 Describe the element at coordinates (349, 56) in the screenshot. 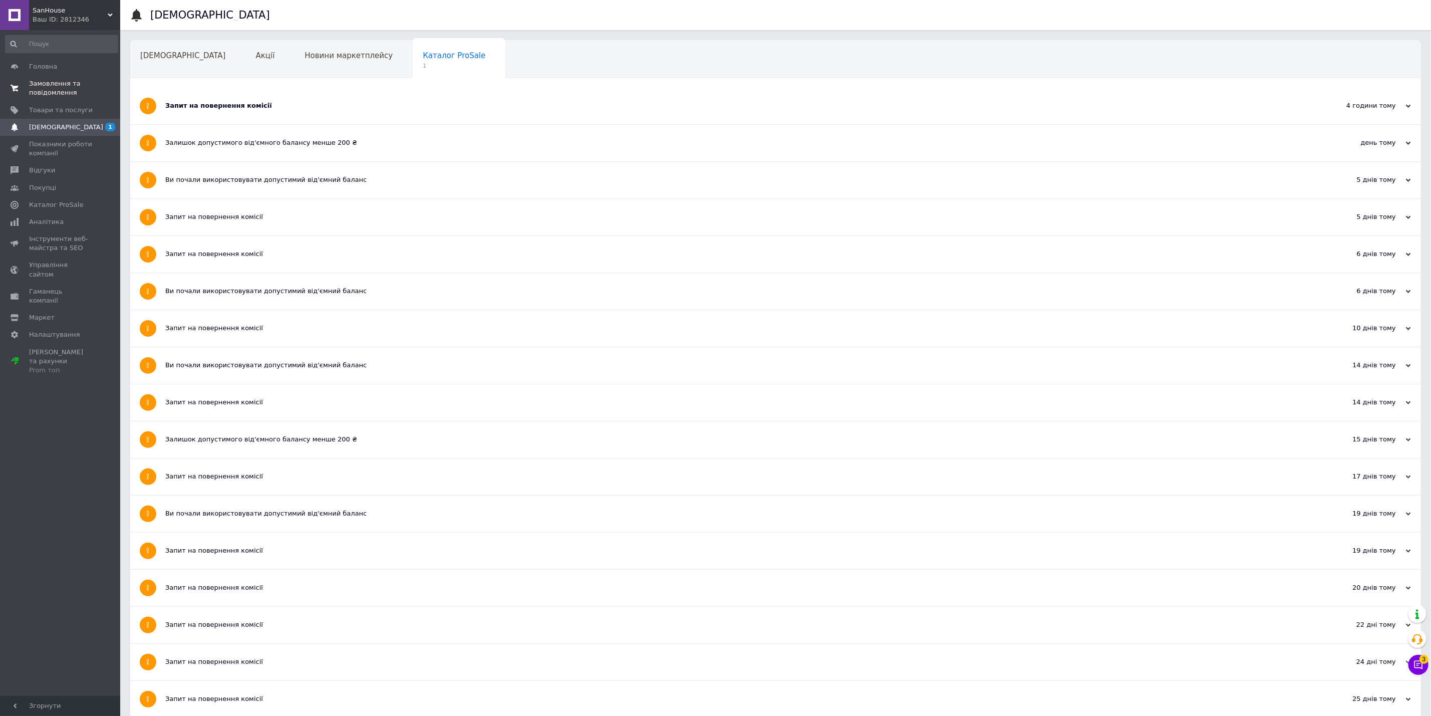

I see `span: Новини маркетплейсу` at that location.